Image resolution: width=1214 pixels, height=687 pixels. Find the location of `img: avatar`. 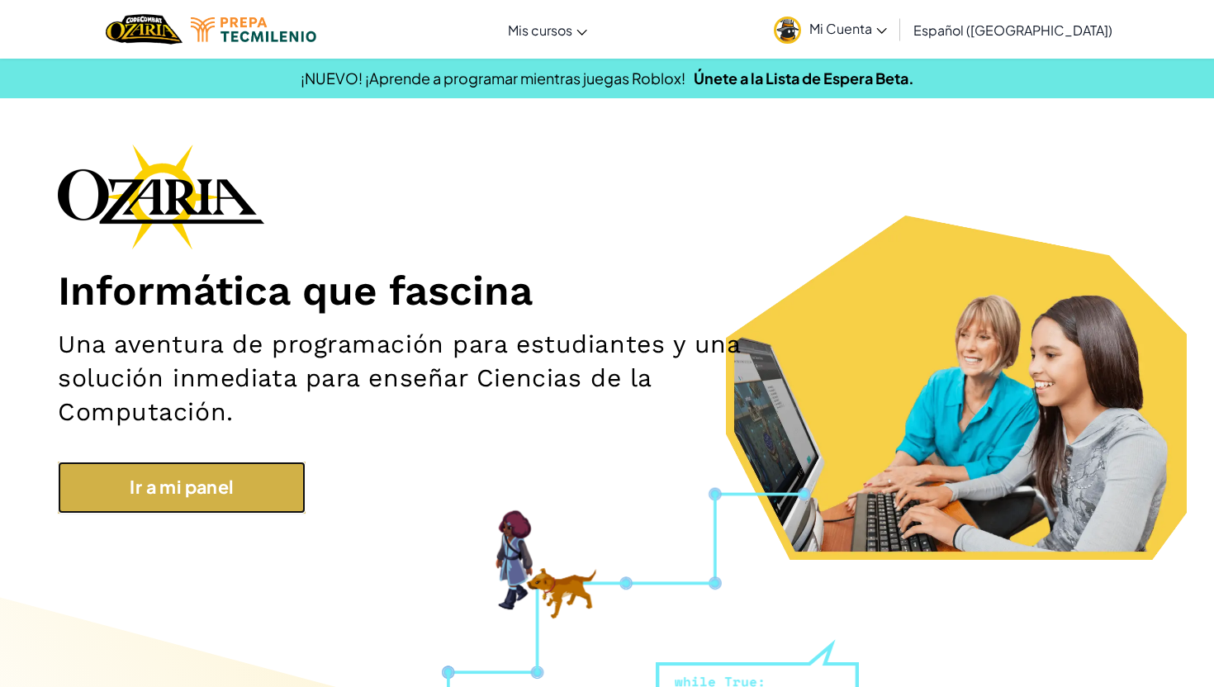

img: avatar is located at coordinates (787, 30).